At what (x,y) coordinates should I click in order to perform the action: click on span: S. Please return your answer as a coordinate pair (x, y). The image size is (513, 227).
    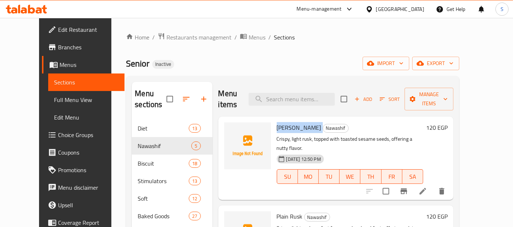
    Looking at the image, I should click on (502, 9).